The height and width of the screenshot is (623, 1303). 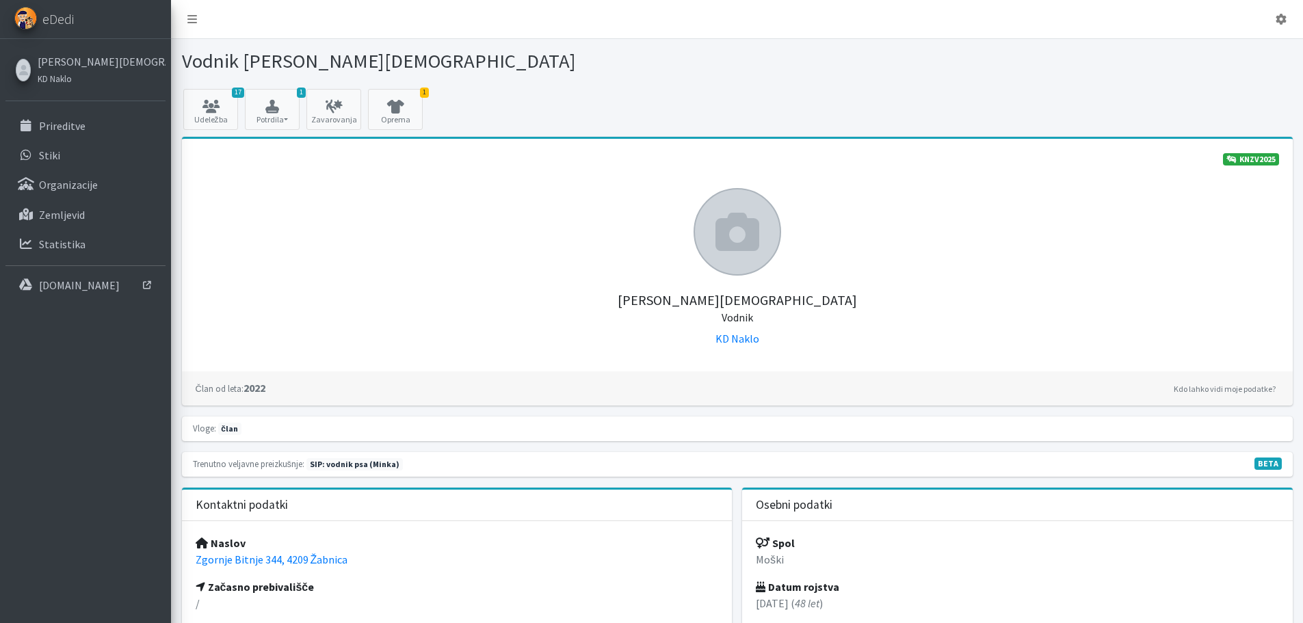 I want to click on span: član, so click(x=230, y=429).